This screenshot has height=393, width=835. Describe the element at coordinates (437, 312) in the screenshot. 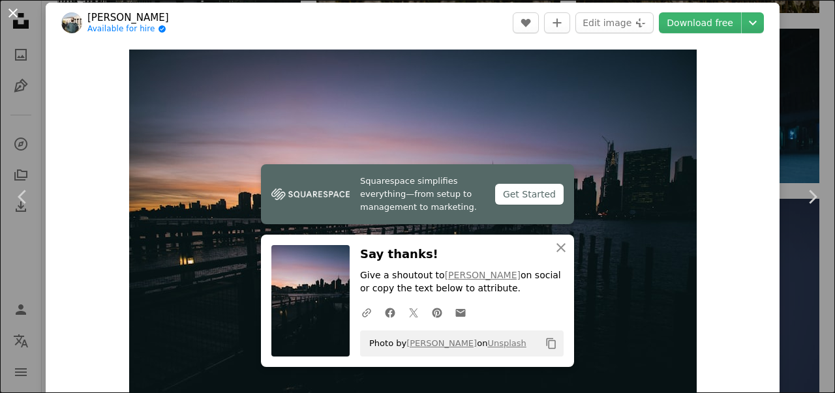

I see `a: Share on Pinterest` at that location.